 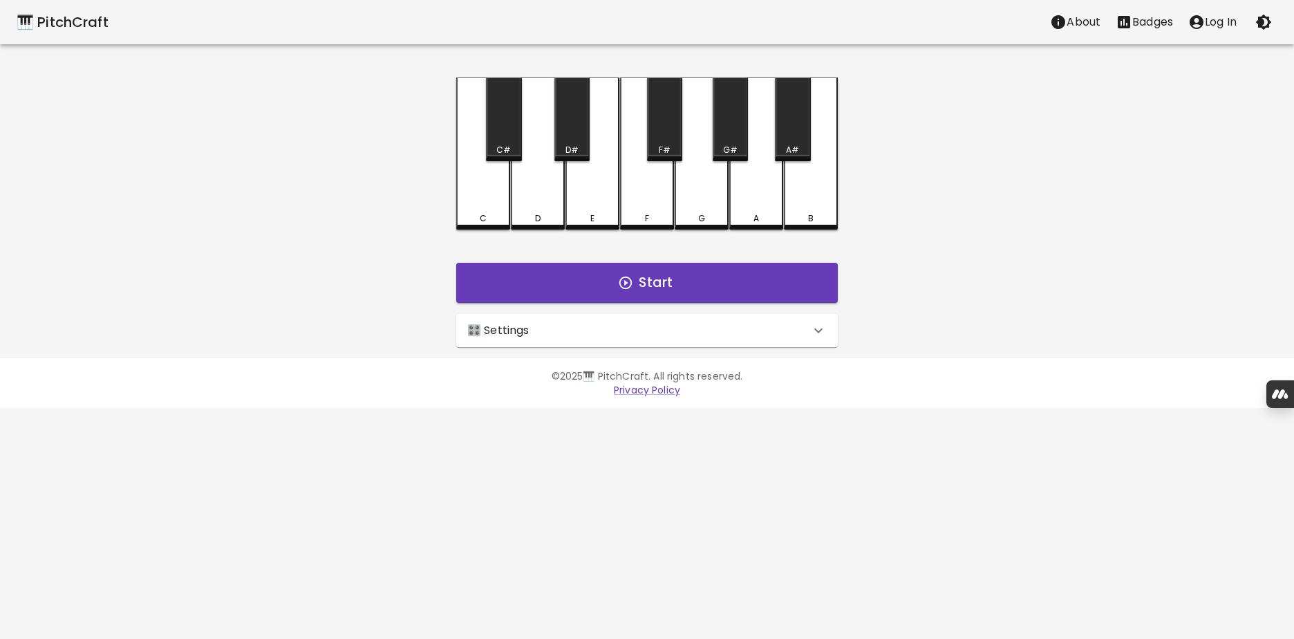 What do you see at coordinates (647, 376) in the screenshot?
I see `p: © 2025 🎹 PitchCraft. All rights reserved.` at bounding box center [647, 376].